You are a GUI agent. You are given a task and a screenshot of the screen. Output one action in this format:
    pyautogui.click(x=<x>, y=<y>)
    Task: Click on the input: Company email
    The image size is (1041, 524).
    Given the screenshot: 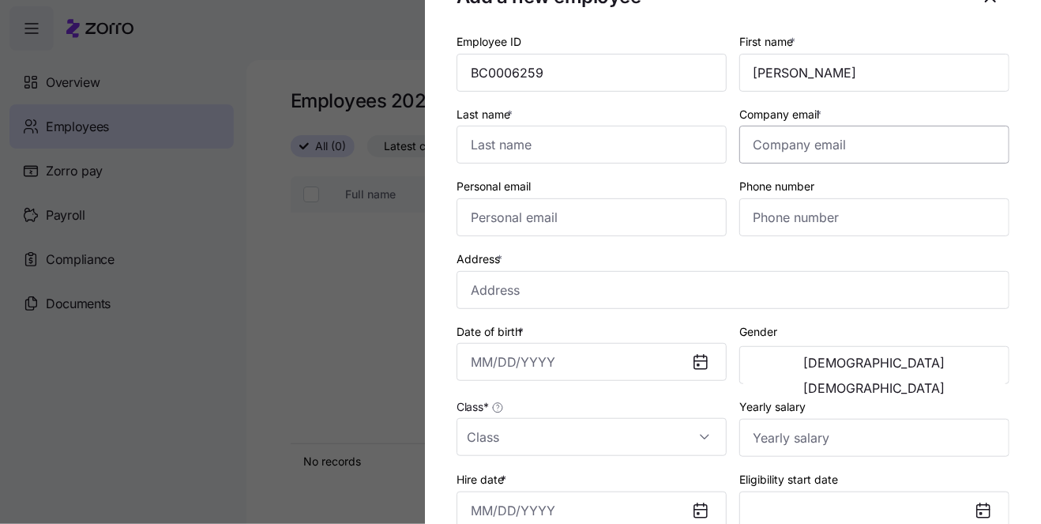 What is the action you would take?
    pyautogui.click(x=875, y=145)
    